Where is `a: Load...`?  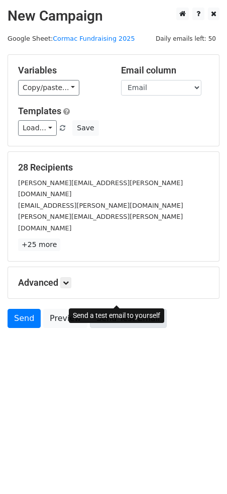
a: Load... is located at coordinates (37, 128).